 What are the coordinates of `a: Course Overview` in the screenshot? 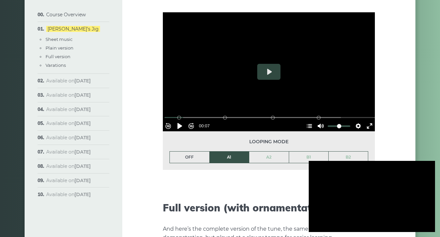 It's located at (66, 15).